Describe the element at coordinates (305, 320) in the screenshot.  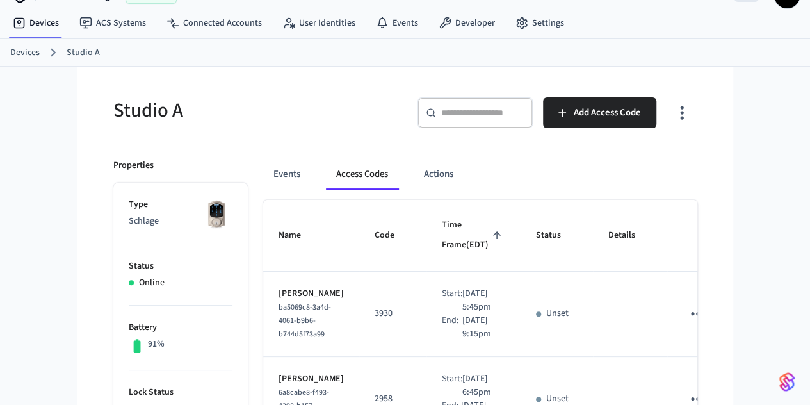
I see `span: ba5069c8-3a4d-4061-b9b6-b744d5f73a99` at that location.